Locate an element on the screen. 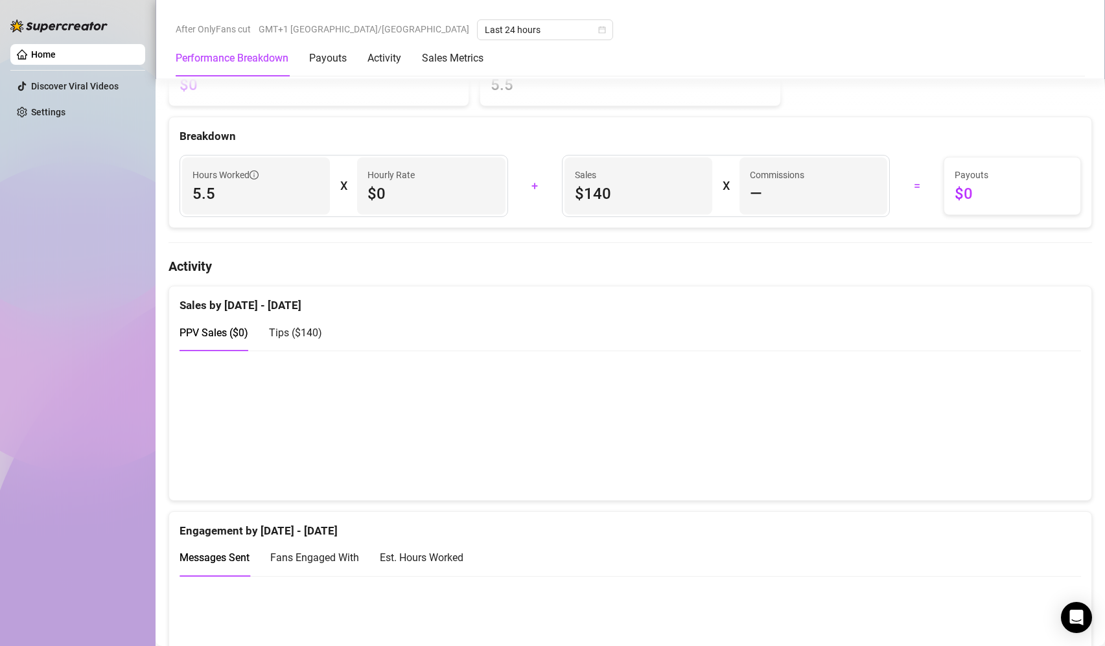 The width and height of the screenshot is (1105, 646). span: Messages Sent is located at coordinates (214, 557).